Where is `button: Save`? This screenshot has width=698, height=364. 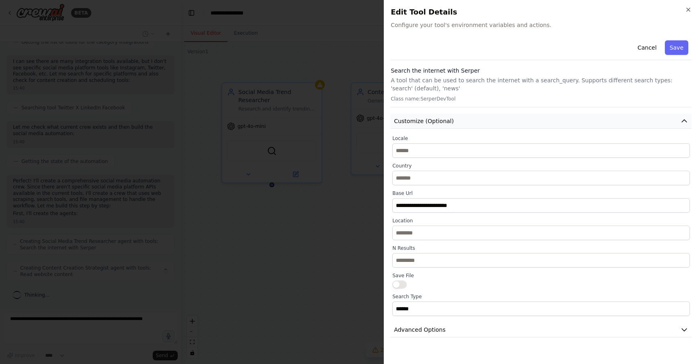
button: Save is located at coordinates (677, 48).